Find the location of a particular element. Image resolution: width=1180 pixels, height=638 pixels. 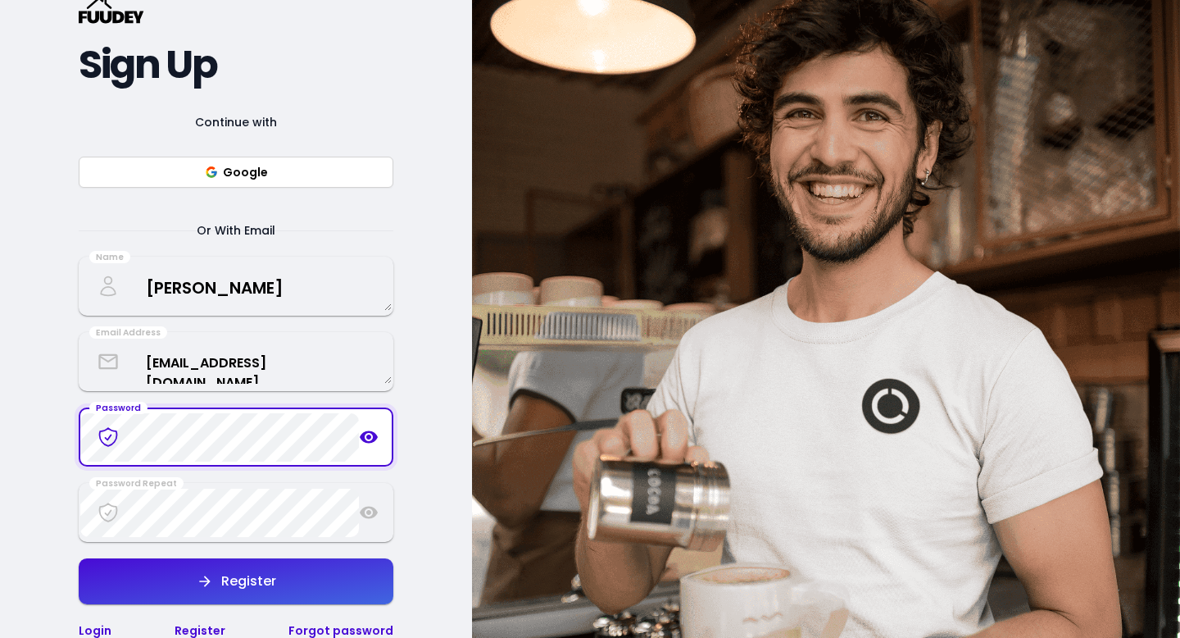

div: Name is located at coordinates (110, 257).